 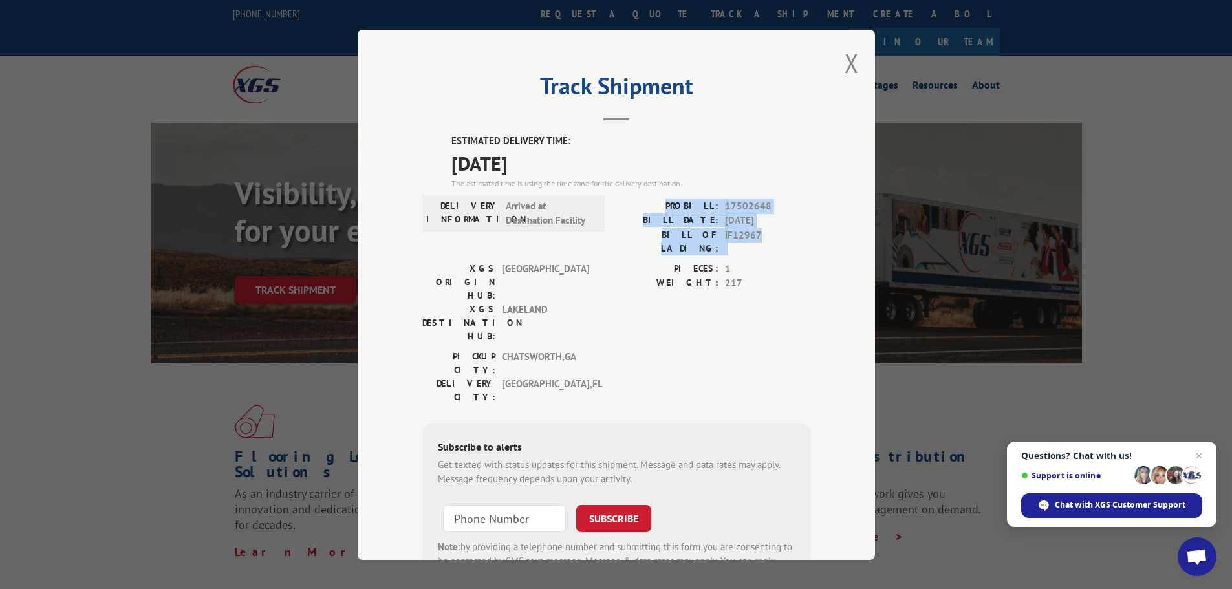 I want to click on span: IF12967, so click(x=768, y=241).